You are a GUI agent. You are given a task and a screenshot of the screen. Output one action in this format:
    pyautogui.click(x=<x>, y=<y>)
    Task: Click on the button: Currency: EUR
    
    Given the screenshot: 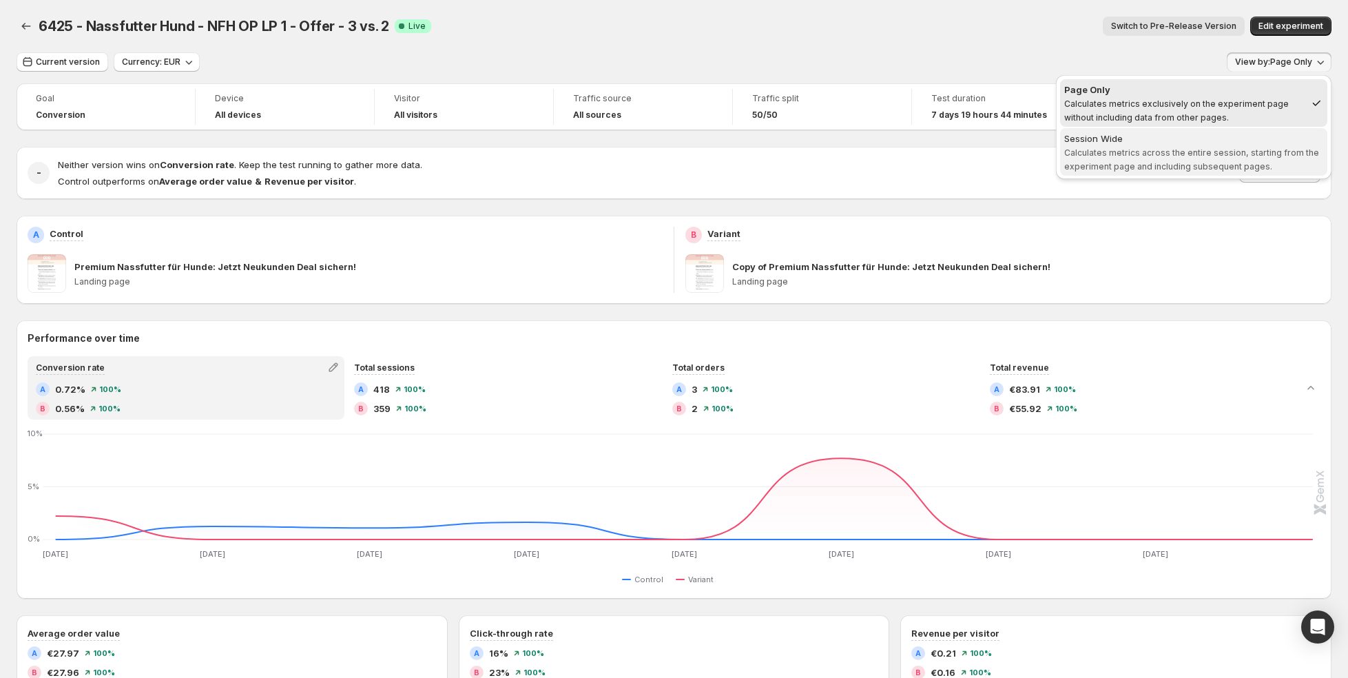 What is the action you would take?
    pyautogui.click(x=156, y=62)
    